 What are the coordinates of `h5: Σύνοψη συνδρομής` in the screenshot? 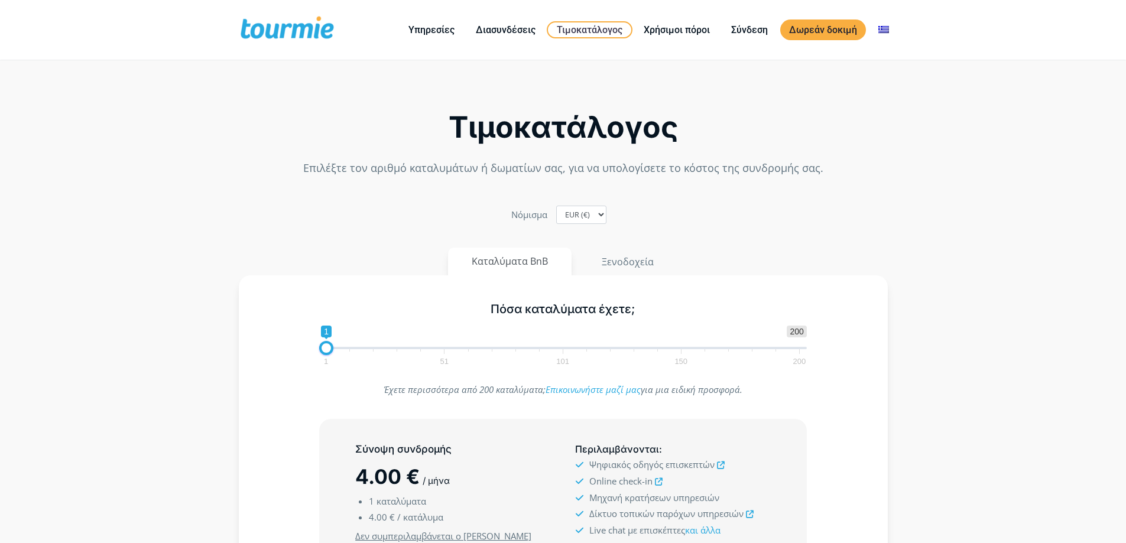 It's located at (453, 449).